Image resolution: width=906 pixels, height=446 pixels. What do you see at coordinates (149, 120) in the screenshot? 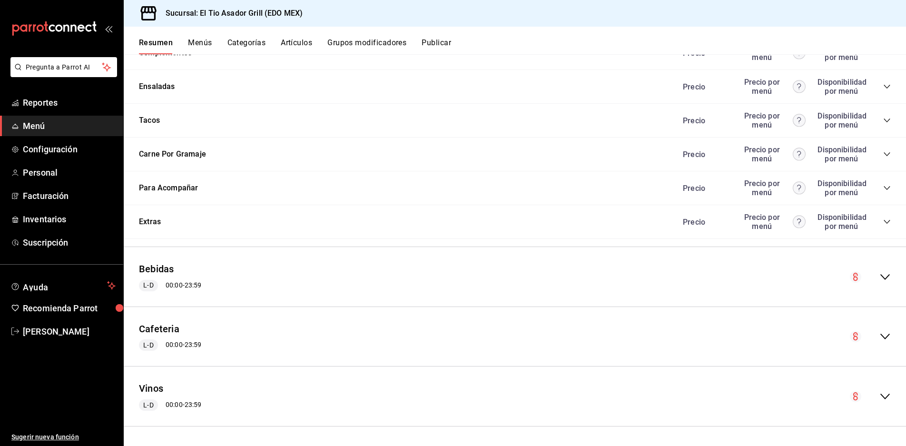
I see `button: Tacos` at bounding box center [149, 120].